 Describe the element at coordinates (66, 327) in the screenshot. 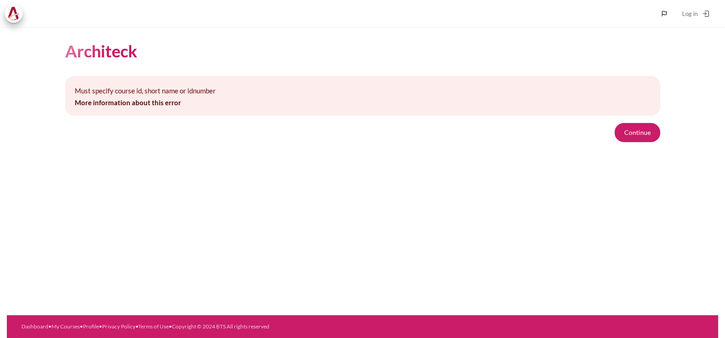

I see `a: My Courses` at that location.